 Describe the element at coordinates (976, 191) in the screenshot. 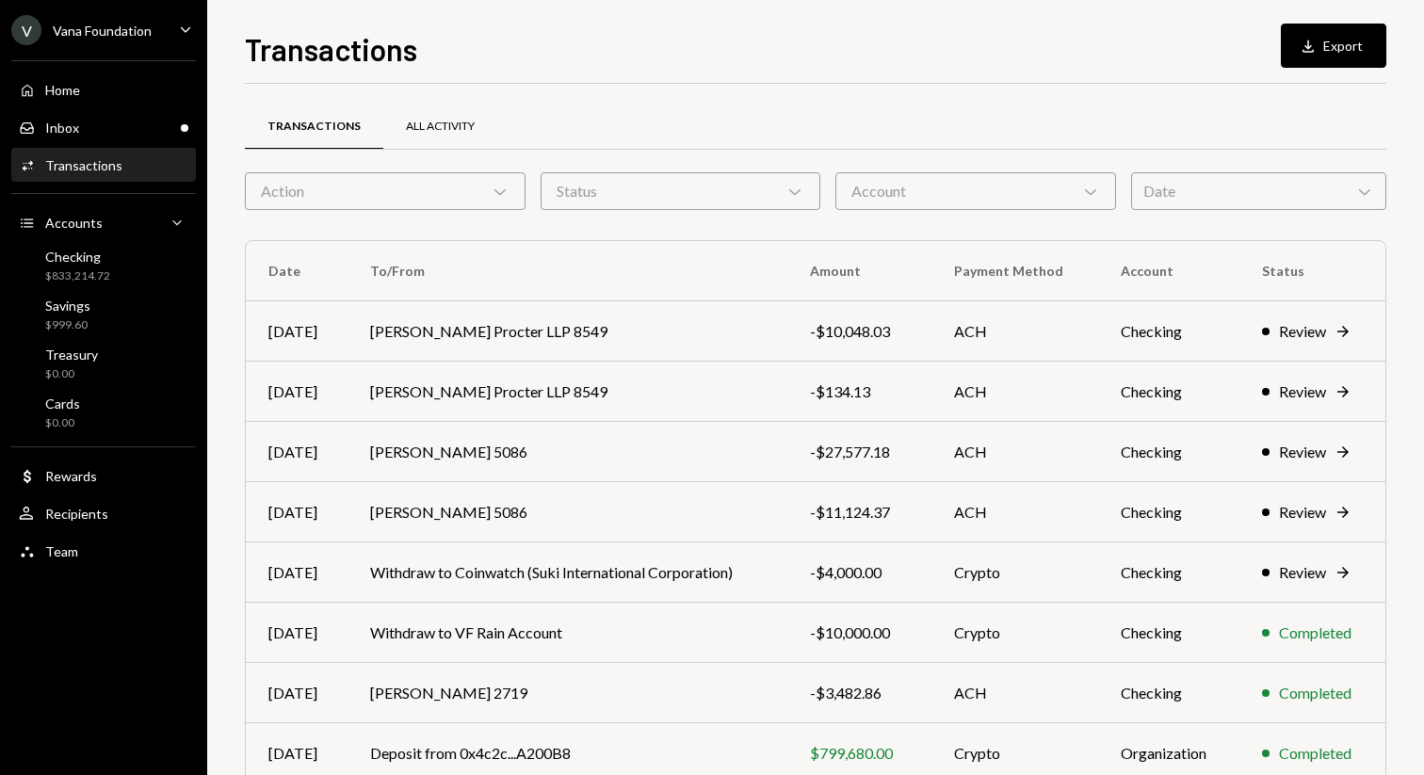

I see `div: Account` at that location.